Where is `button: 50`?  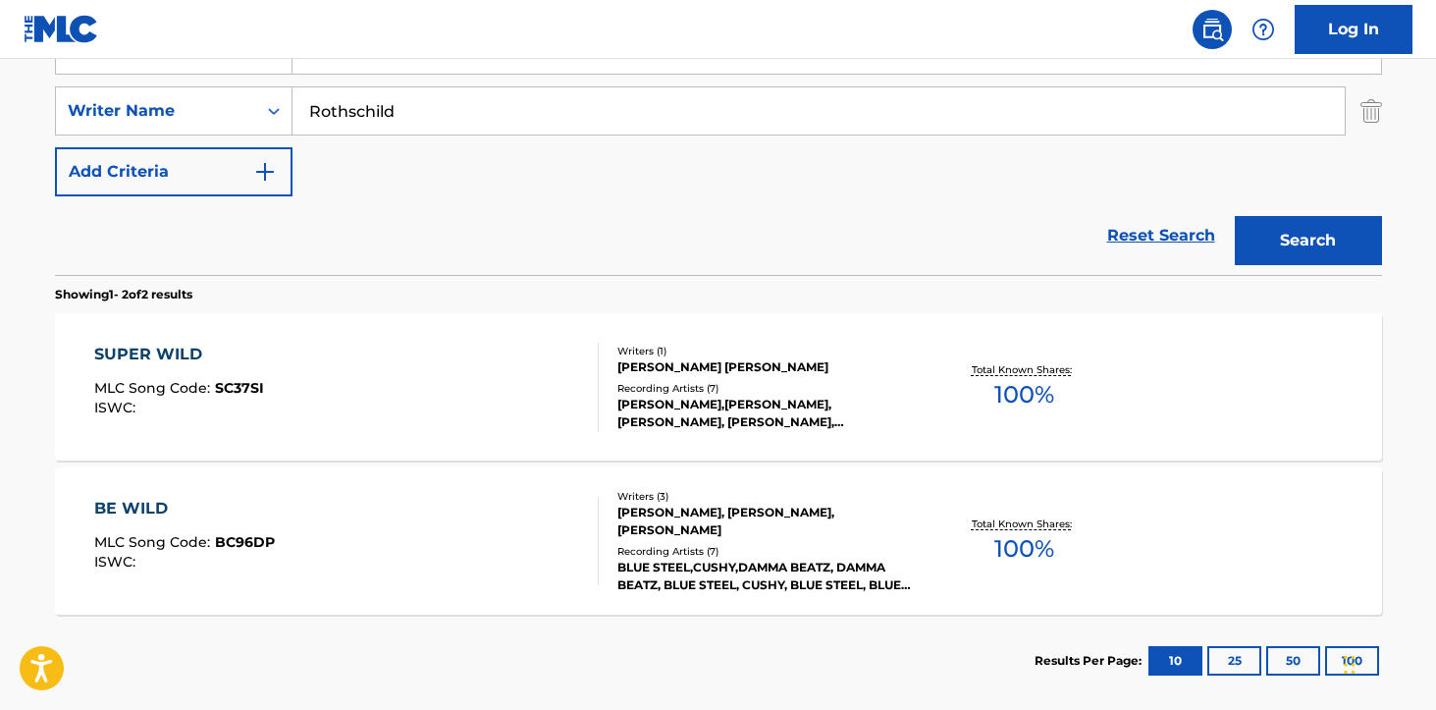 button: 50 is located at coordinates (1293, 661).